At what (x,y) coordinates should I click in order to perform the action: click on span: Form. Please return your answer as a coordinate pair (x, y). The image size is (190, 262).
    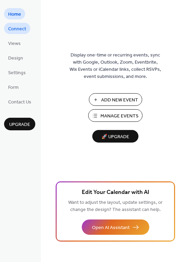
    Looking at the image, I should click on (13, 87).